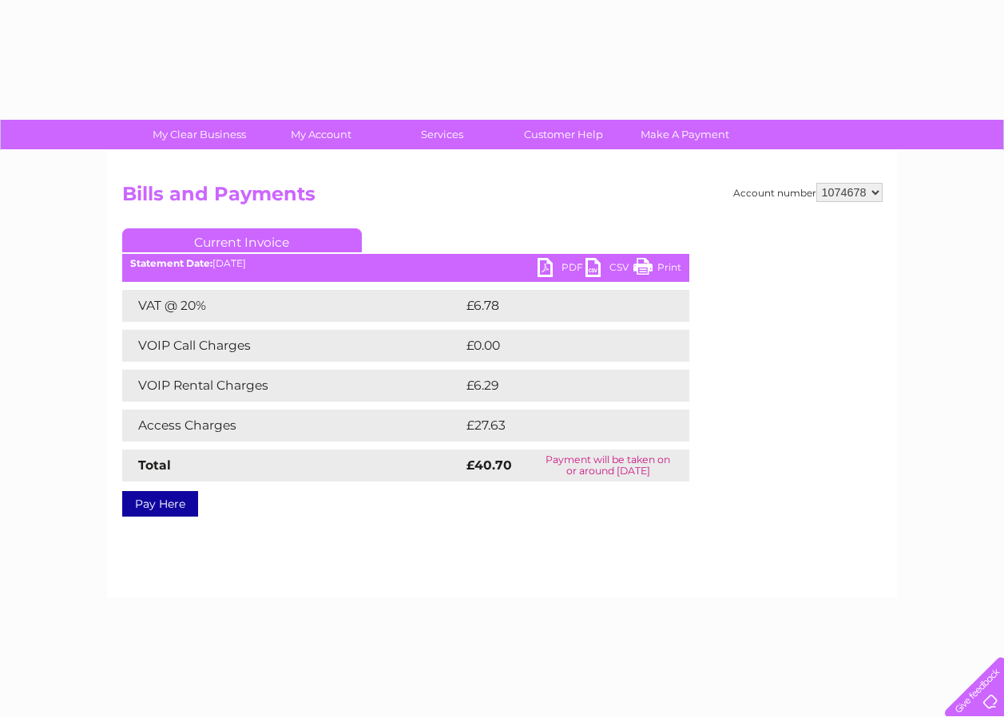 The height and width of the screenshot is (717, 1004). Describe the element at coordinates (562, 269) in the screenshot. I see `a: PDF` at that location.